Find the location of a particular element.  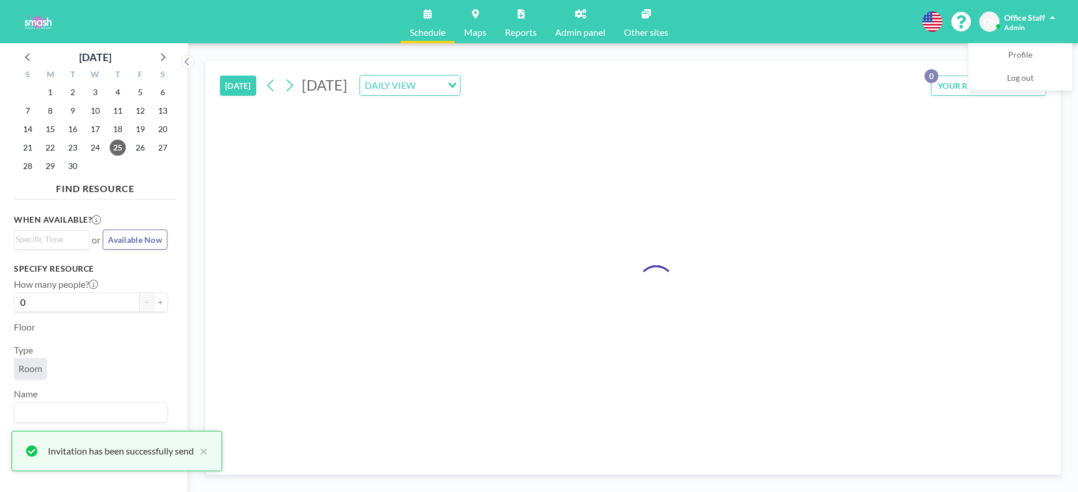

span: Thursday, September 4, 2025 is located at coordinates (118, 92).